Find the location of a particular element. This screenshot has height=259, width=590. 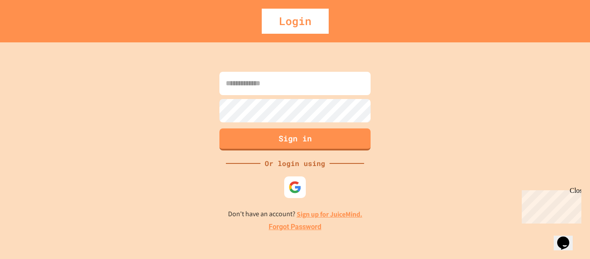

p: Don't have an account? is located at coordinates (295, 214).